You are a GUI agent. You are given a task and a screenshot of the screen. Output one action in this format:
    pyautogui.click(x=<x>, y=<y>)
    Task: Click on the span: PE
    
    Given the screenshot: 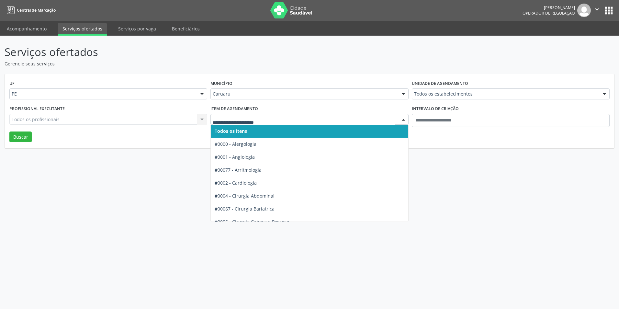 What is the action you would take?
    pyautogui.click(x=103, y=94)
    